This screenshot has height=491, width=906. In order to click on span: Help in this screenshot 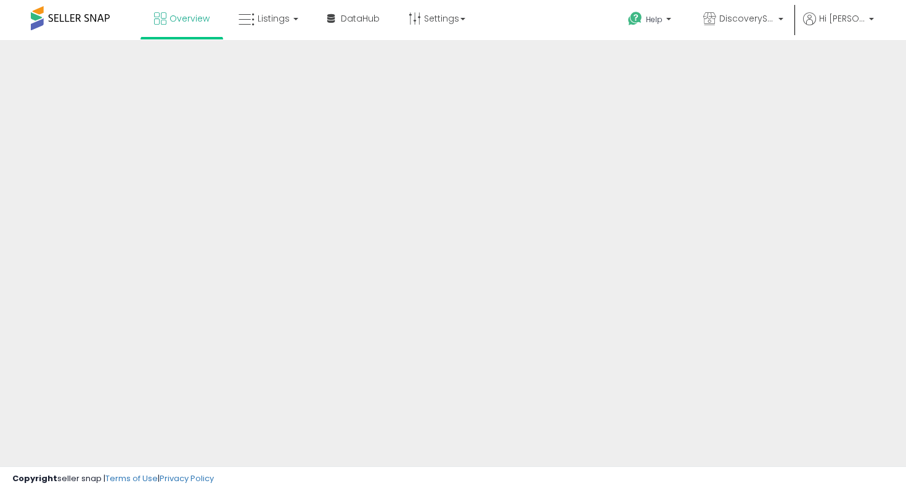, I will do `click(654, 19)`.